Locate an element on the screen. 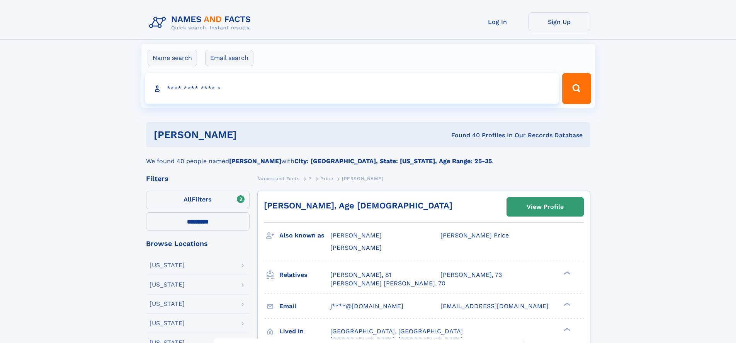  span: P is located at coordinates (310, 179).